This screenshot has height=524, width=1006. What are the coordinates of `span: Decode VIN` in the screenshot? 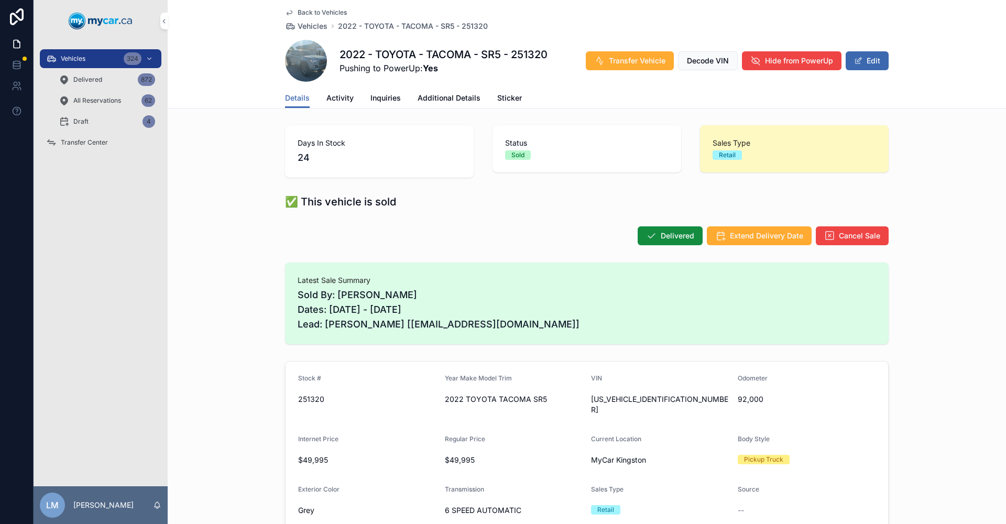 It's located at (708, 61).